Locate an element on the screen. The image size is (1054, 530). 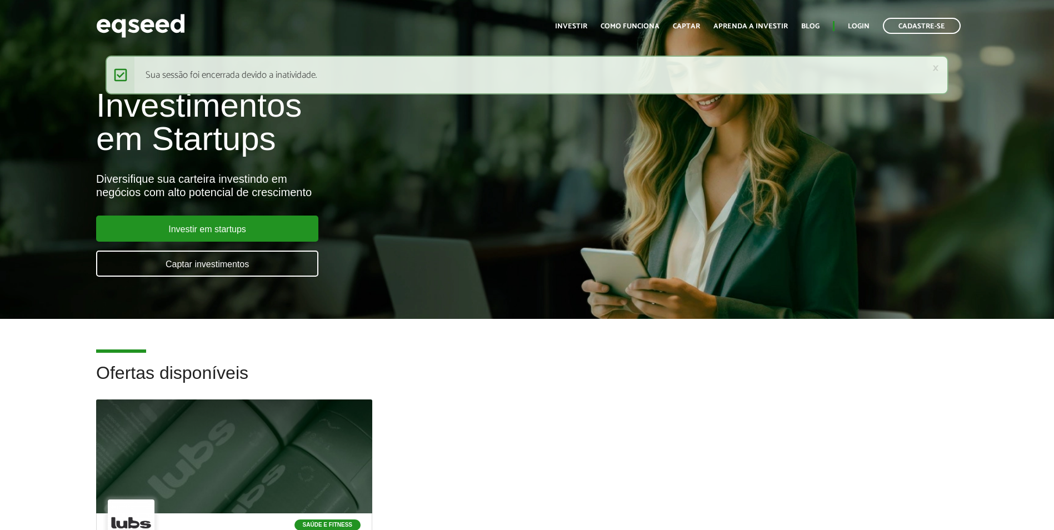
a: Como funciona is located at coordinates (630, 26).